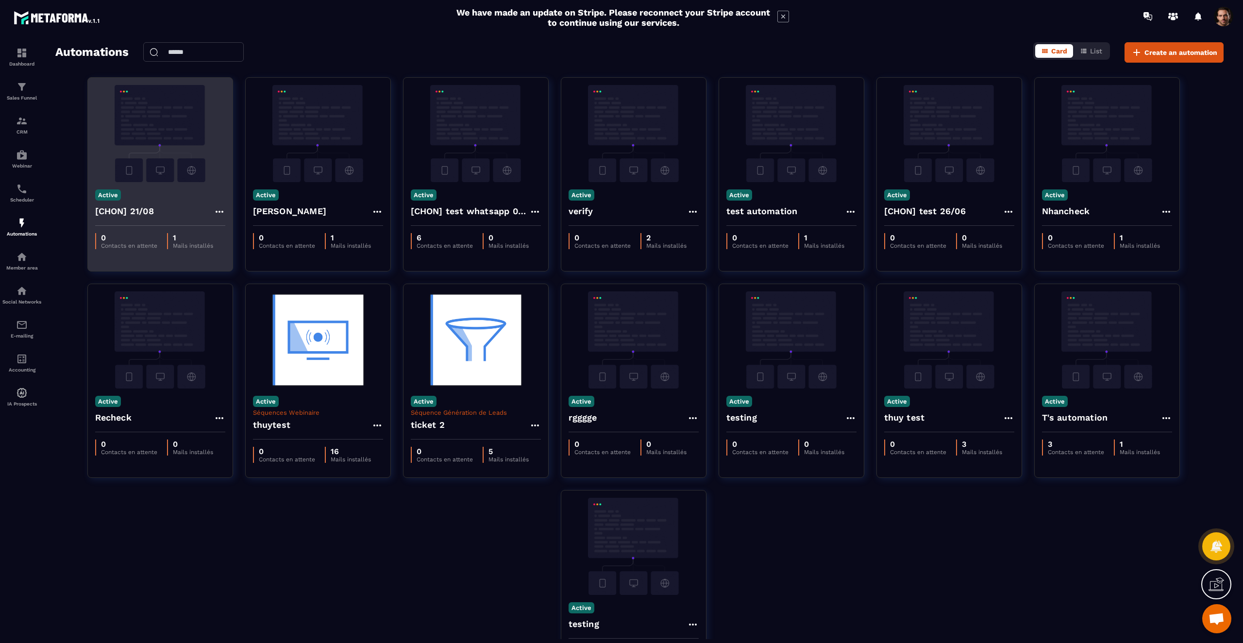 The image size is (1243, 643). I want to click on h4: rgggge, so click(583, 418).